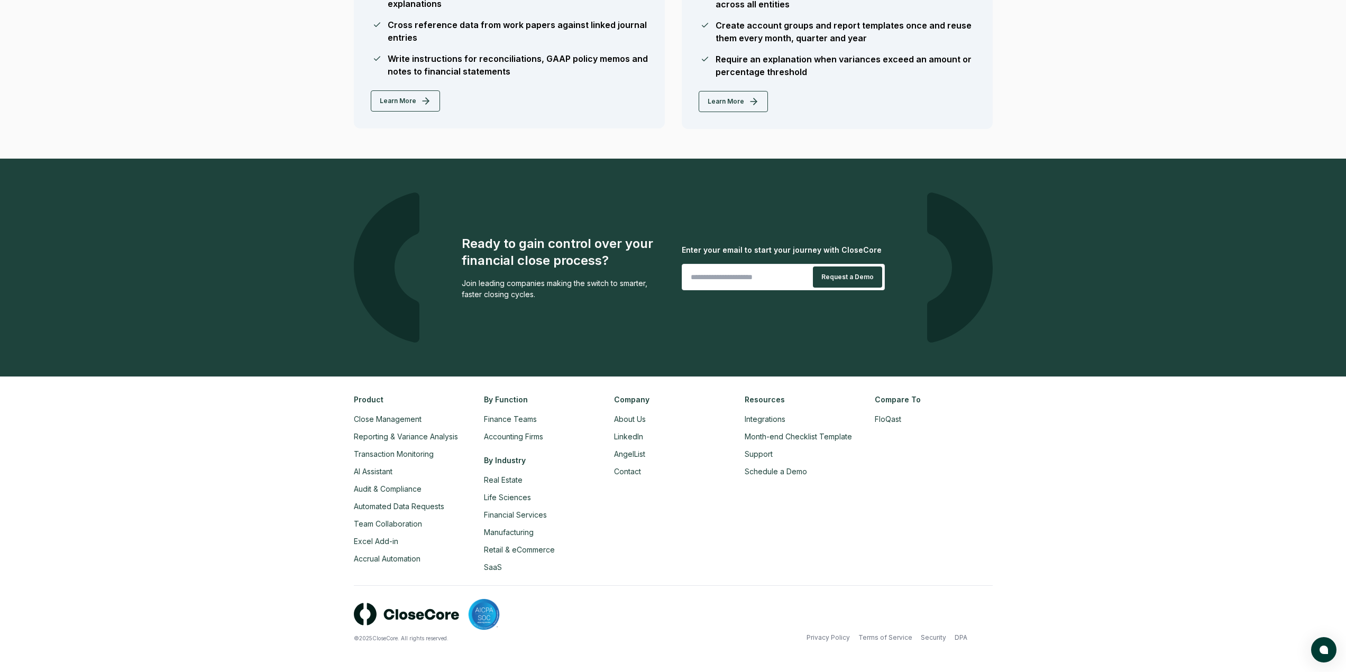 This screenshot has width=1346, height=672. Describe the element at coordinates (376, 541) in the screenshot. I see `a: Excel Add-in` at that location.